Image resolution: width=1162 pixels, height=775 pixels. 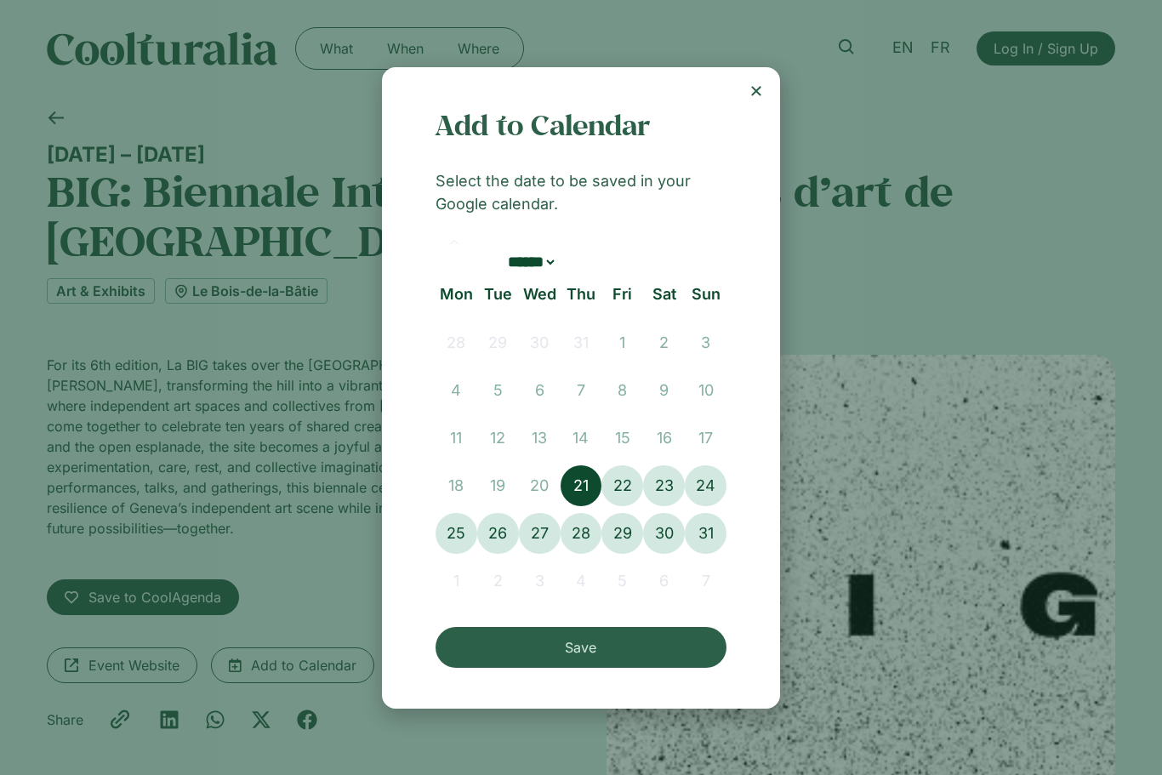 I want to click on span: August 22, 2025, so click(x=622, y=486).